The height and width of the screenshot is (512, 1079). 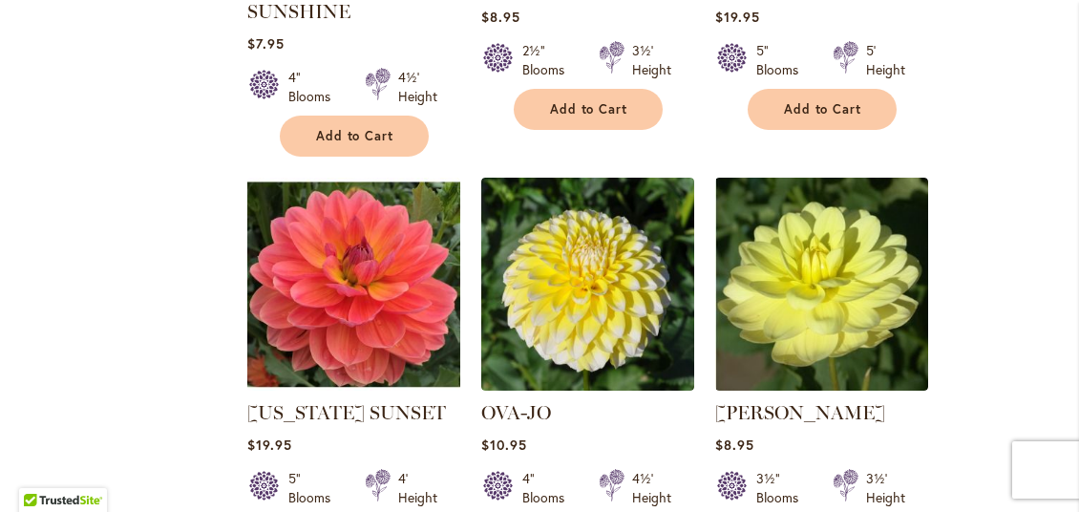 What do you see at coordinates (549, 60) in the screenshot?
I see `div: 2½" Blooms` at bounding box center [549, 60].